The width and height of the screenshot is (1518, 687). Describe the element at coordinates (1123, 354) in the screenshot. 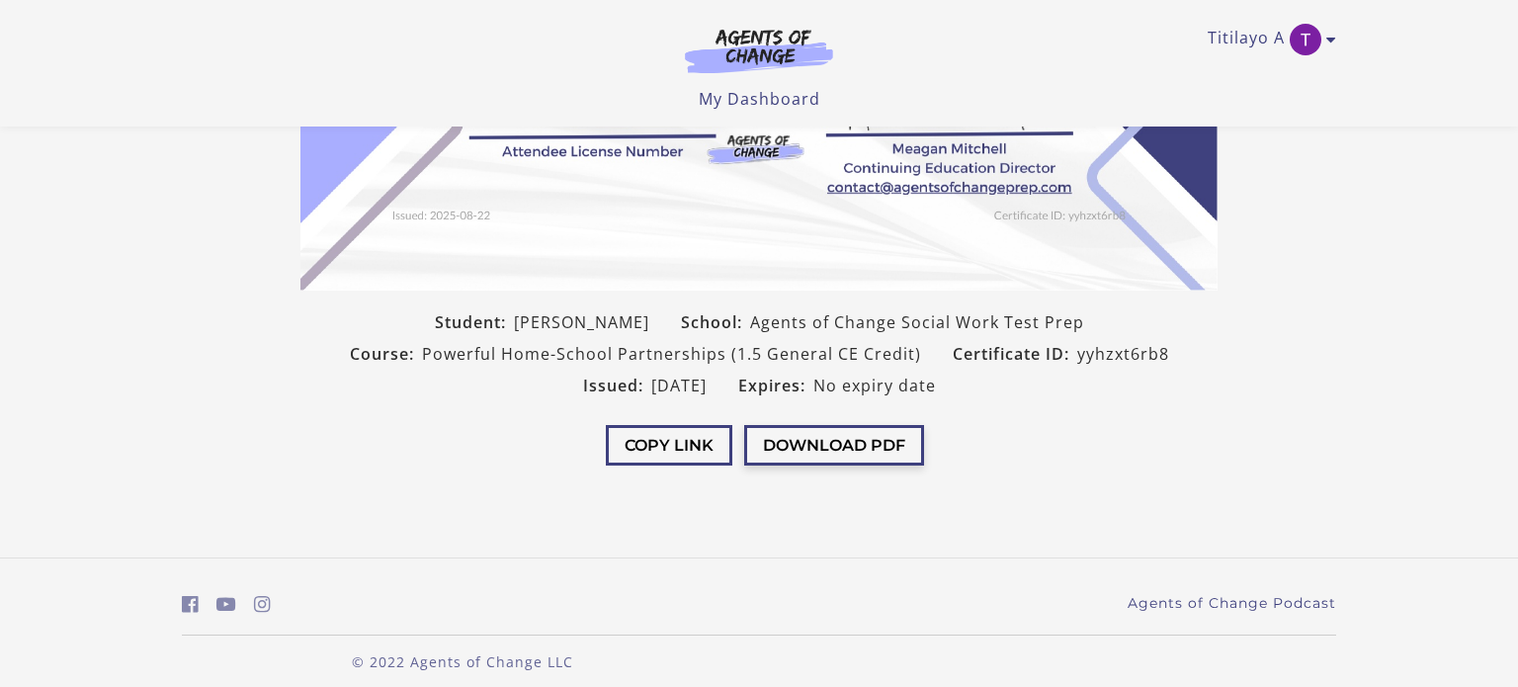

I see `span: yyhzxt6rb8` at that location.